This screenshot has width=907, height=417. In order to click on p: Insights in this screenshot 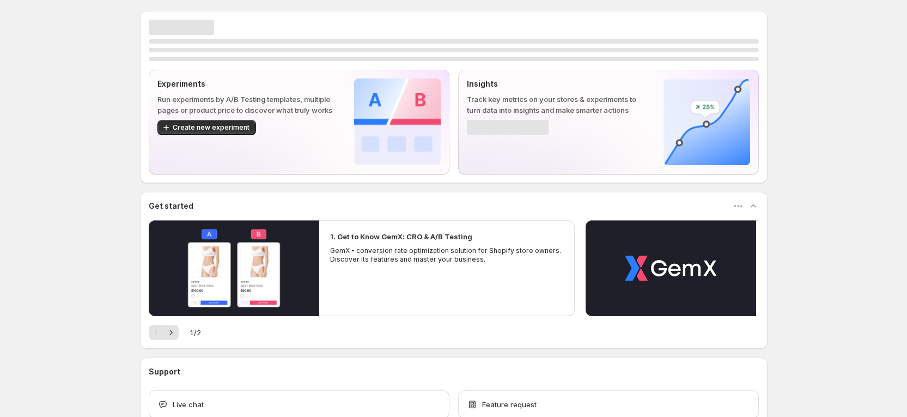, I will do `click(556, 84)`.